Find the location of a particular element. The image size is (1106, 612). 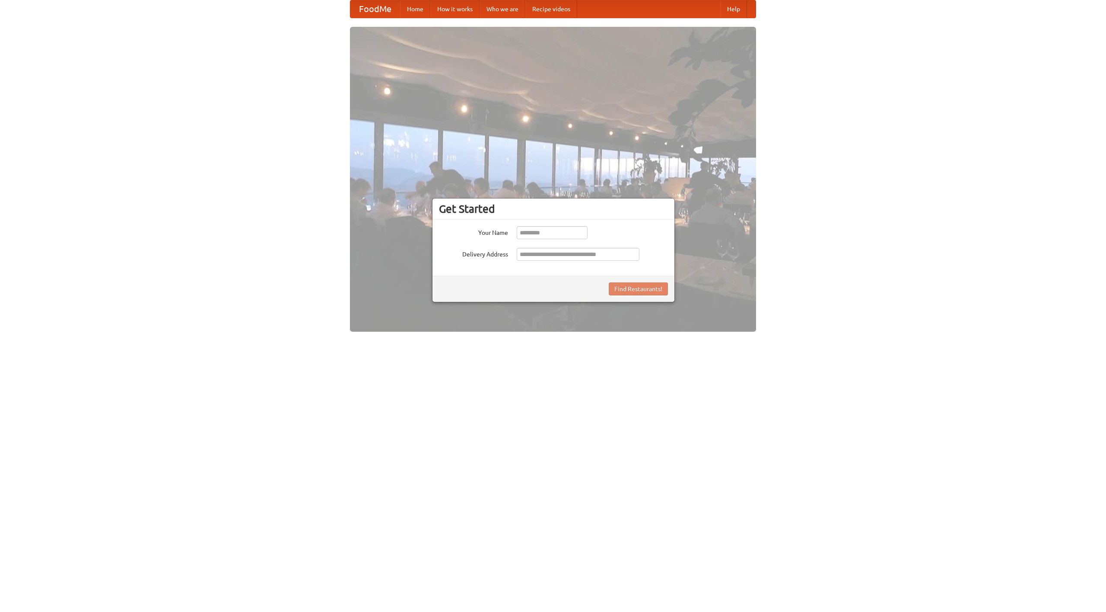

label: Delivery Address is located at coordinates (474, 253).